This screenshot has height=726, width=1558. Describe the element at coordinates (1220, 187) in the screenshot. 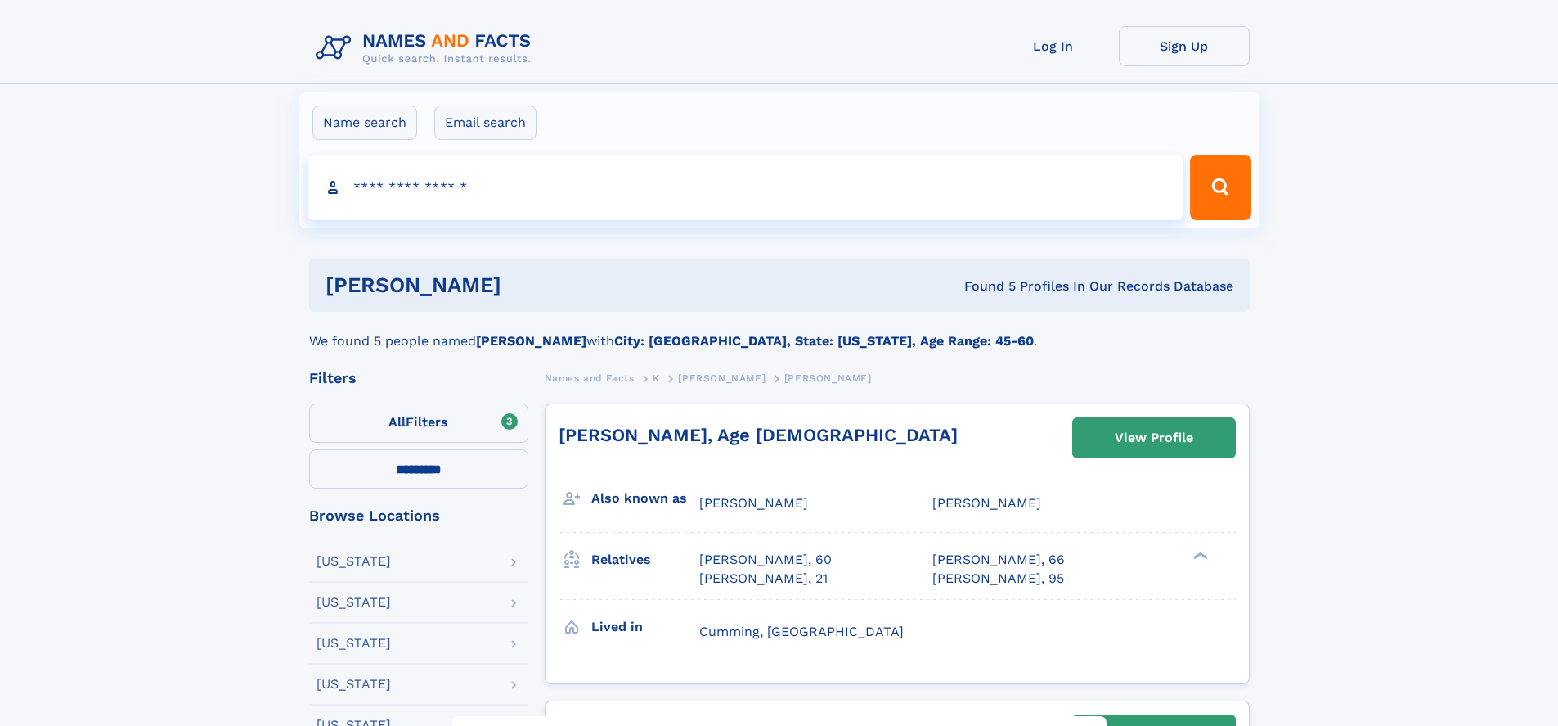

I see `button: Search Button` at that location.